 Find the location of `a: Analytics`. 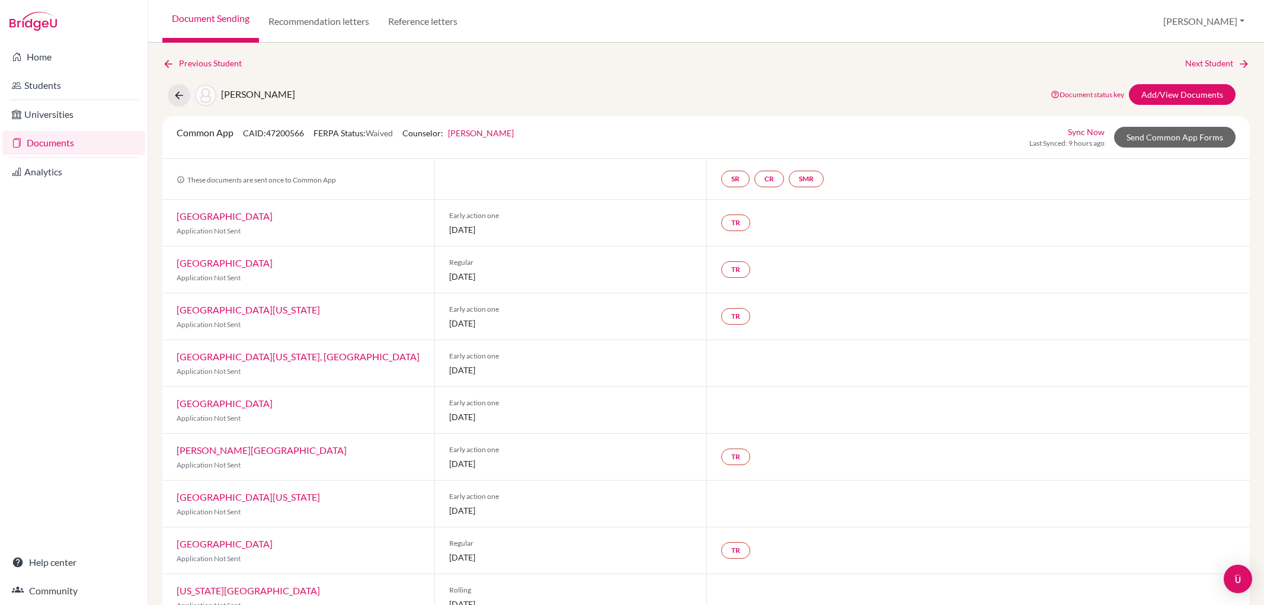

a: Analytics is located at coordinates (74, 172).